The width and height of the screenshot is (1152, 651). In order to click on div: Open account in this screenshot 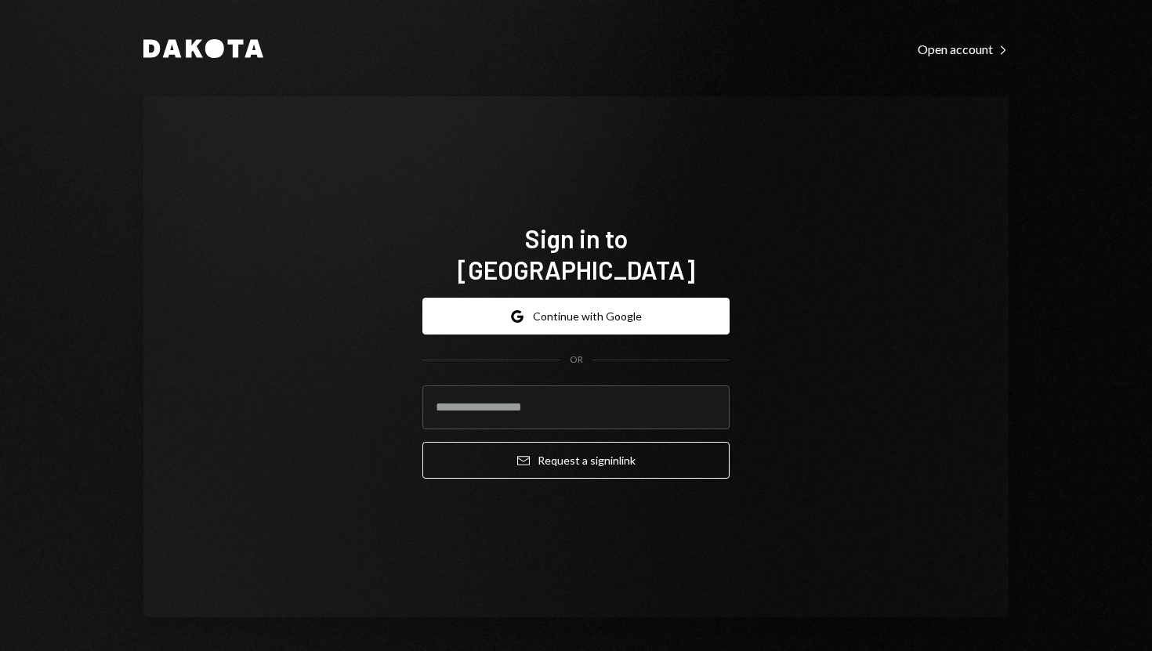, I will do `click(963, 49)`.